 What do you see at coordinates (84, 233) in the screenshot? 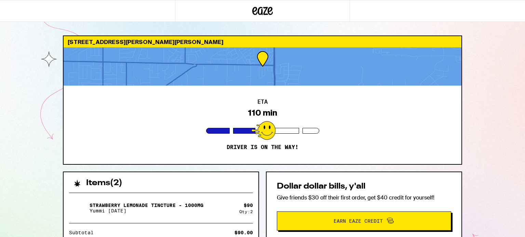
I see `div: Subtotal` at bounding box center [84, 233].